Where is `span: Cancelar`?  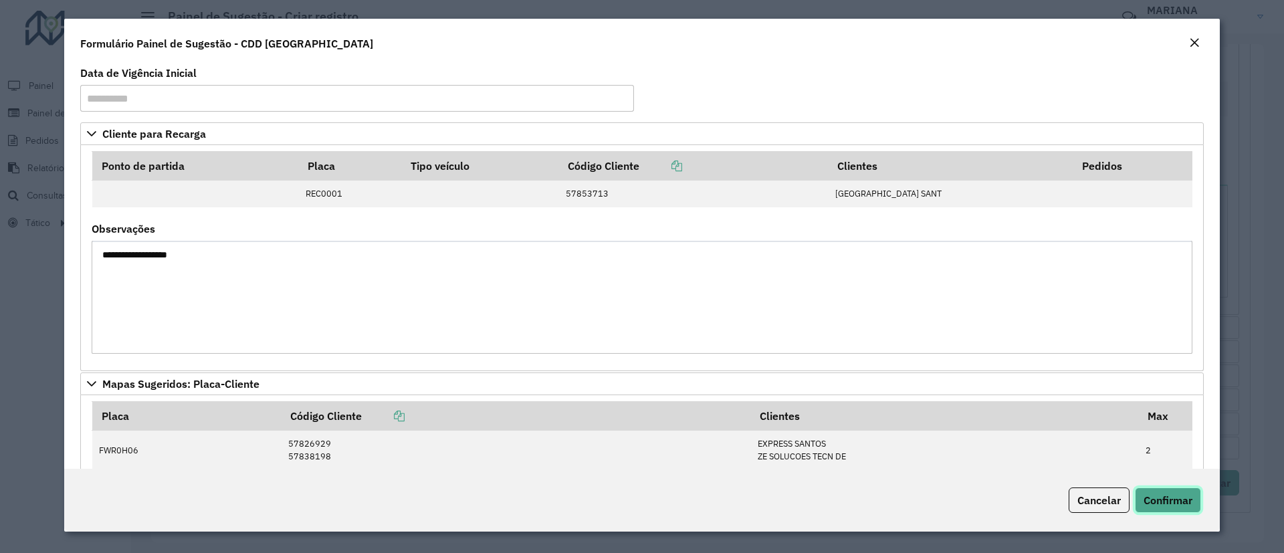
span: Cancelar is located at coordinates (1099, 500).